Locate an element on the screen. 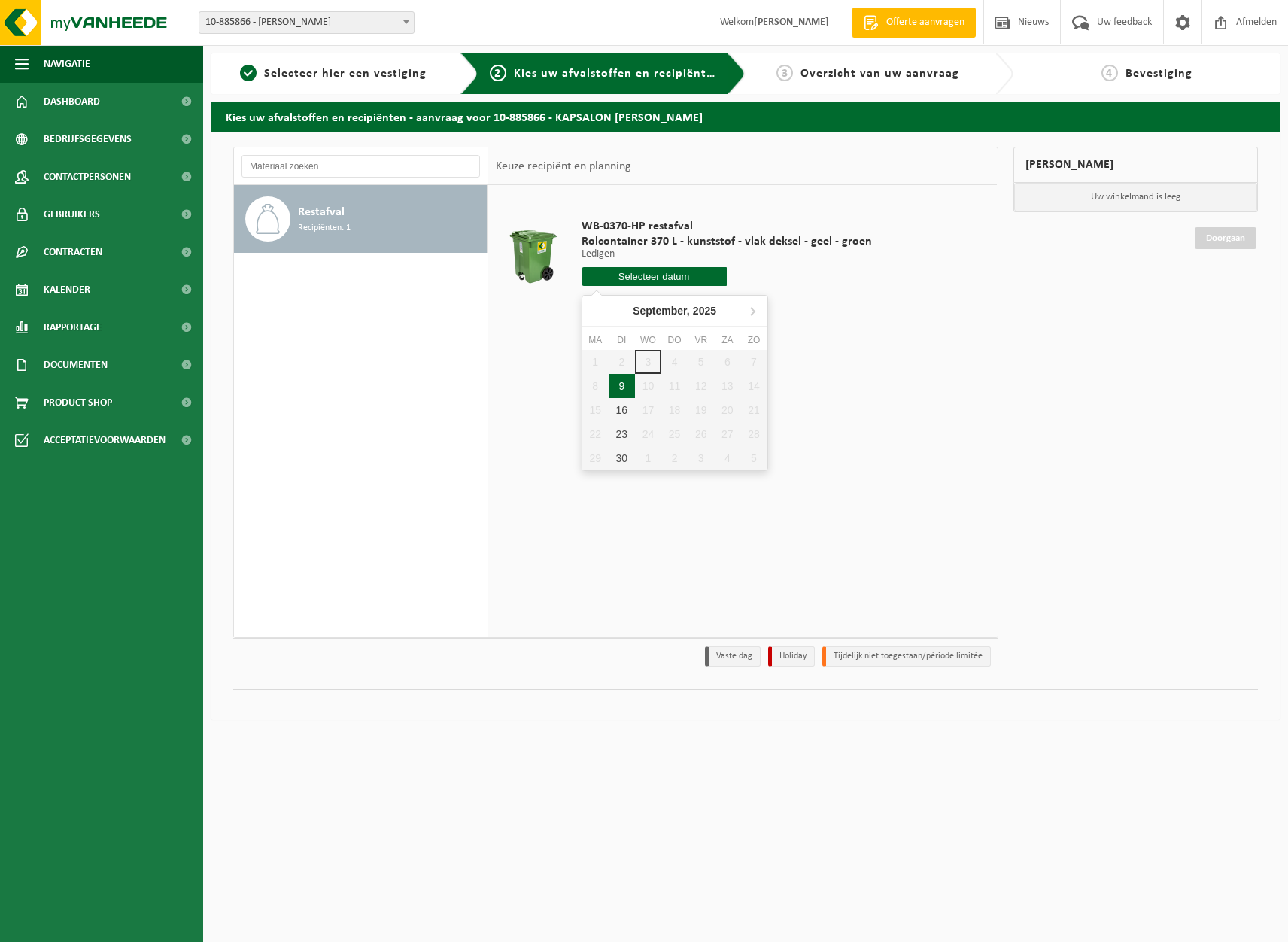 The height and width of the screenshot is (942, 1288). span: Acceptatievoorwaarden is located at coordinates (105, 440).